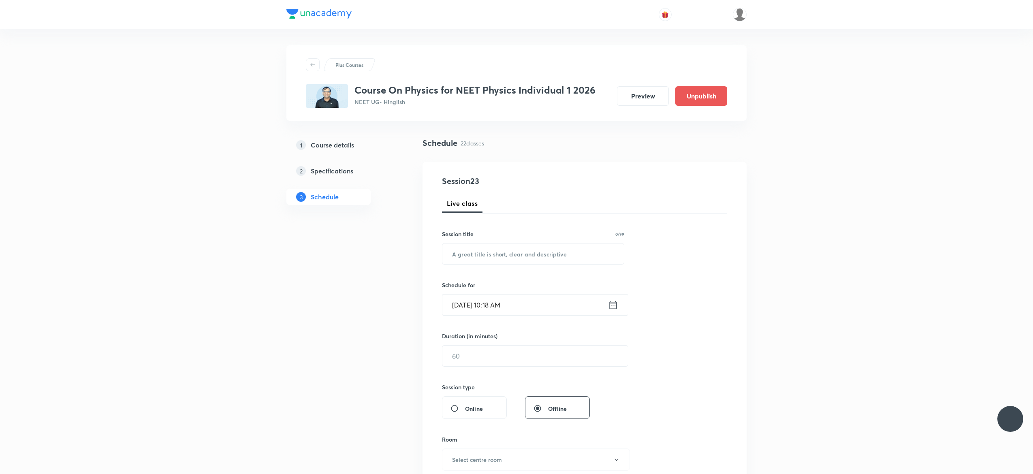 The width and height of the screenshot is (1033, 474). What do you see at coordinates (533, 285) in the screenshot?
I see `h6: Schedule for` at bounding box center [533, 285].